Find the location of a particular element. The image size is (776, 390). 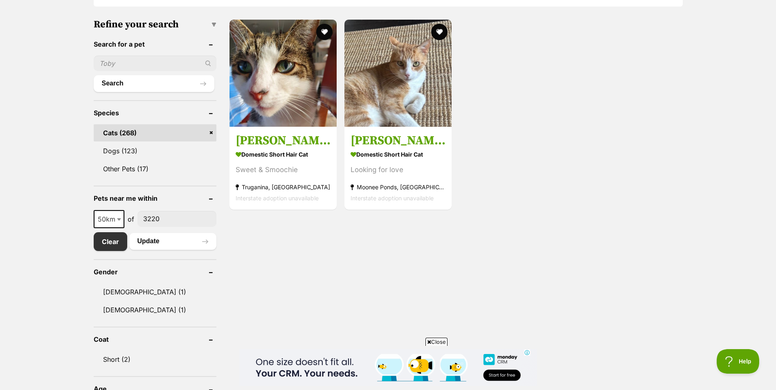

a: Other Pets (17) is located at coordinates (155, 169).